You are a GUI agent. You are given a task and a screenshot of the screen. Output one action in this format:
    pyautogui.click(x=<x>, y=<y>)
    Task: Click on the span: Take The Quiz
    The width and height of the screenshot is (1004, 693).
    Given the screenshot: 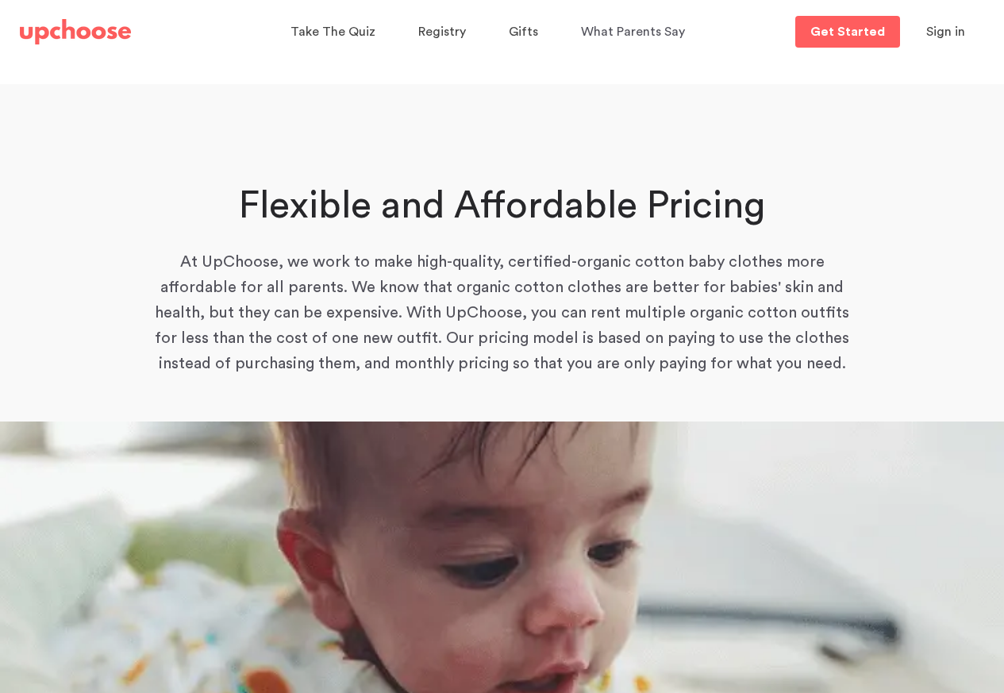 What is the action you would take?
    pyautogui.click(x=333, y=32)
    